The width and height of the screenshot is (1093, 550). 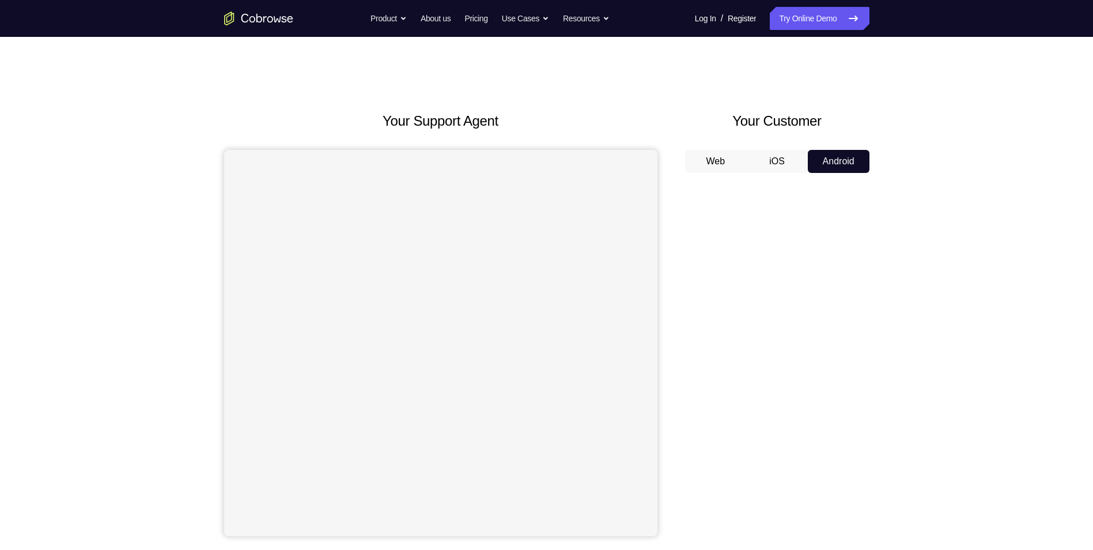 I want to click on a: Try Online Demo, so click(x=819, y=18).